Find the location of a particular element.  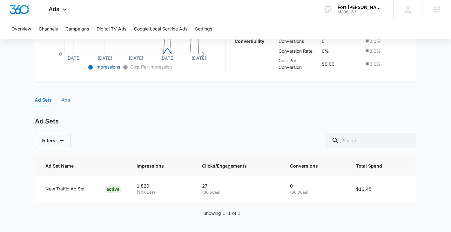

strong: Convertibility is located at coordinates (249, 41).